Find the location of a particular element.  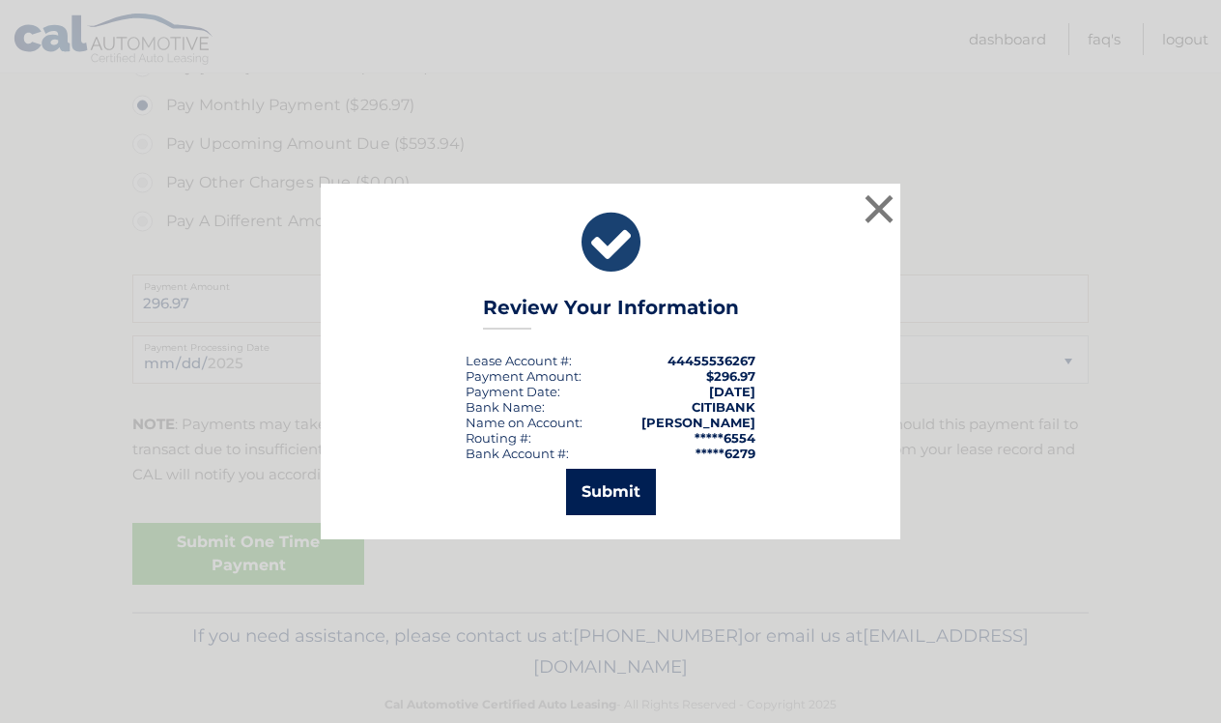

div: Routing #: is located at coordinates (498, 438).